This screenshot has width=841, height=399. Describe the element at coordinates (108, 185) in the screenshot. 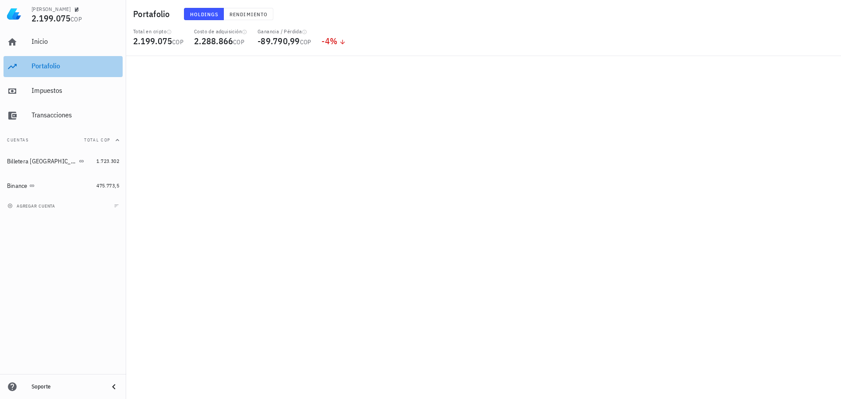

I see `span: 475.773,5` at that location.